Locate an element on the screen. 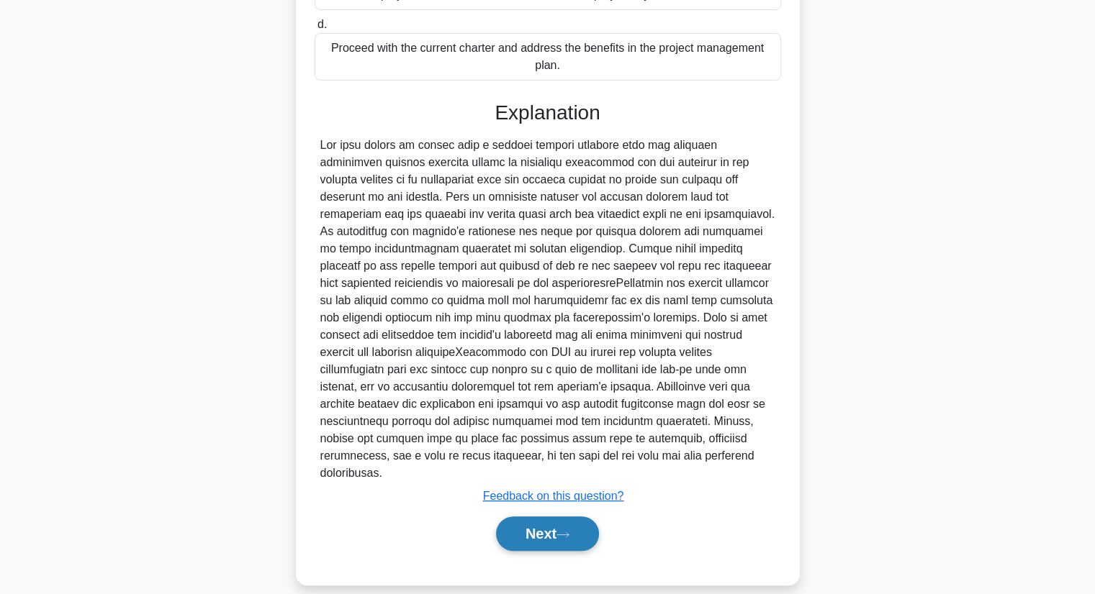 The height and width of the screenshot is (594, 1095). span: d. is located at coordinates (322, 24).